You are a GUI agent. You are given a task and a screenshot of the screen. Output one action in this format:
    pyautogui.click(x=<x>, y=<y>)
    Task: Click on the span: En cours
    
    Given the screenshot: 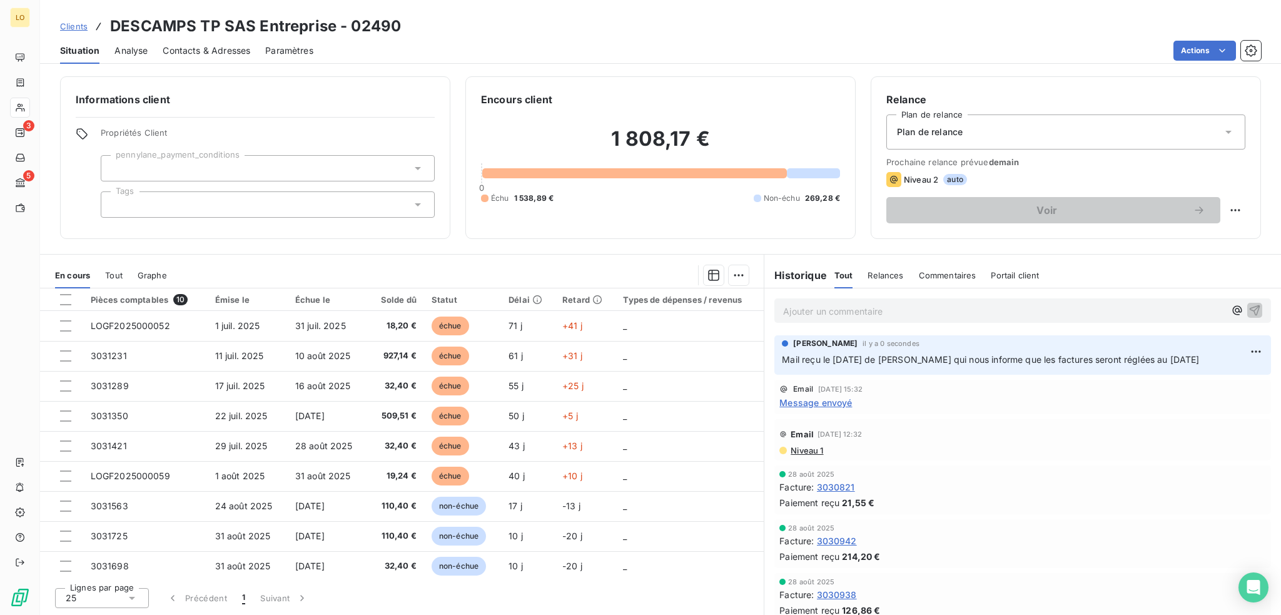 What is the action you would take?
    pyautogui.click(x=73, y=275)
    